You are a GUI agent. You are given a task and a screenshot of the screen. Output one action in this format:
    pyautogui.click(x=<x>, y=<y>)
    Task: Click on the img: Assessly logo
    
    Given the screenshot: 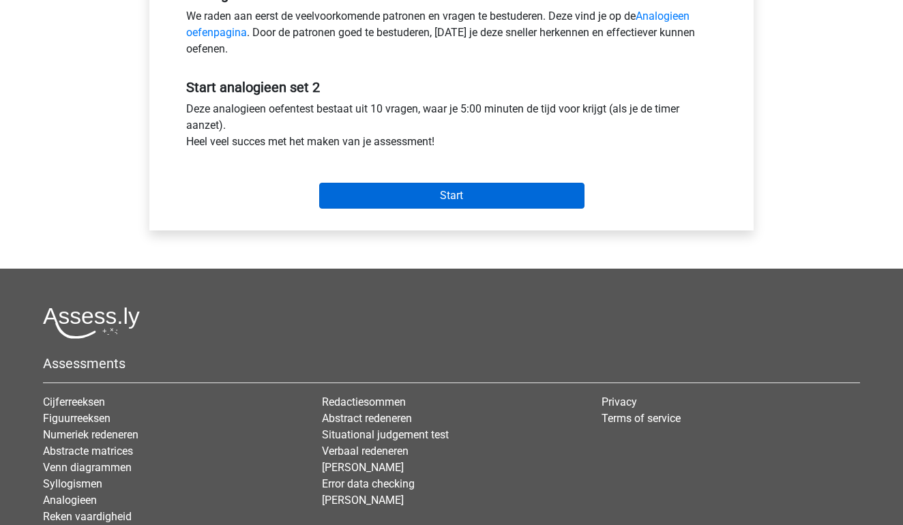 What is the action you would take?
    pyautogui.click(x=91, y=323)
    